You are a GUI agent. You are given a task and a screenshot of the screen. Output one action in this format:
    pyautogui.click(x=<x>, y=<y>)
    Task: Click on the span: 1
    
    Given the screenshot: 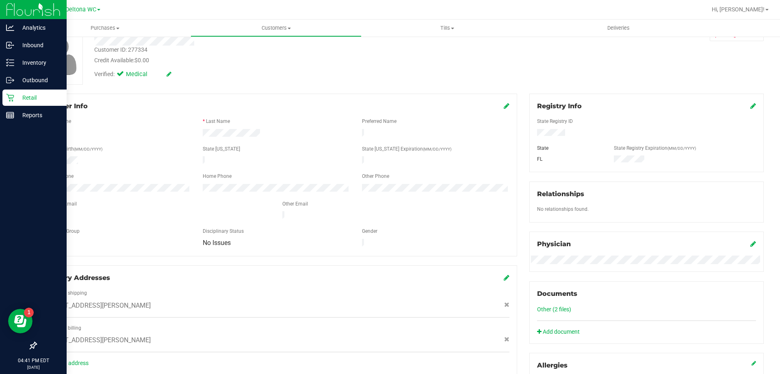 What is the action you would take?
    pyautogui.click(x=5, y=4)
    